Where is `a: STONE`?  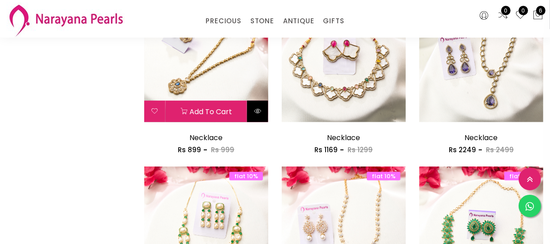 a: STONE is located at coordinates (262, 21).